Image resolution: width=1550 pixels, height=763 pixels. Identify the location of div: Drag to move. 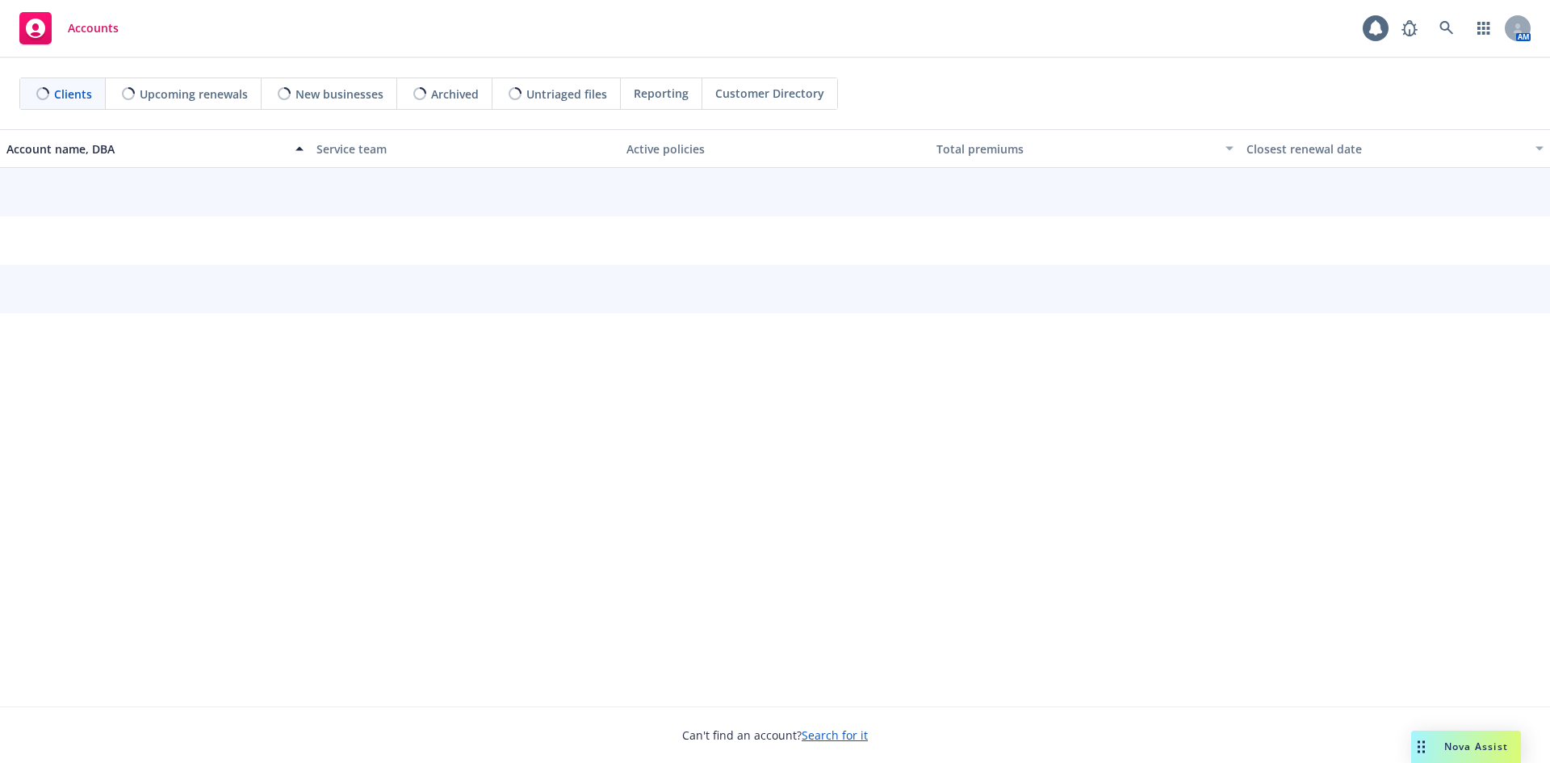
(1421, 747).